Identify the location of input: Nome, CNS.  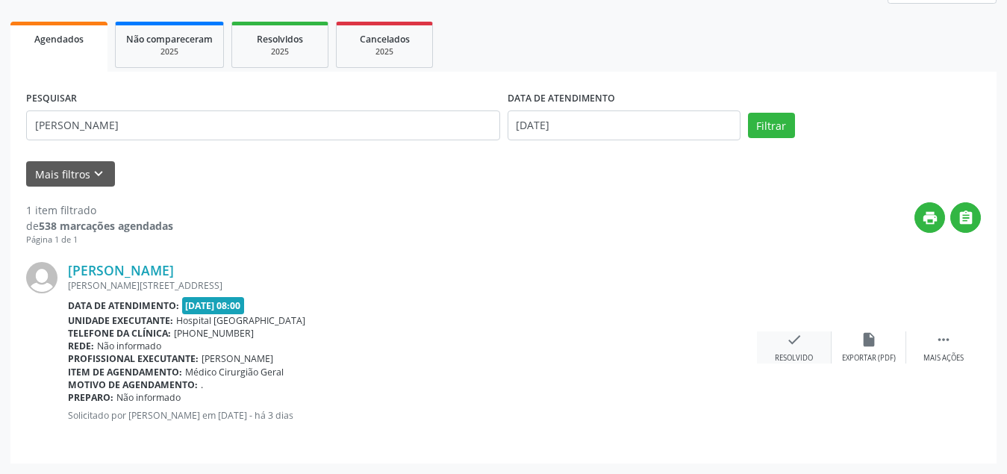
(263, 125).